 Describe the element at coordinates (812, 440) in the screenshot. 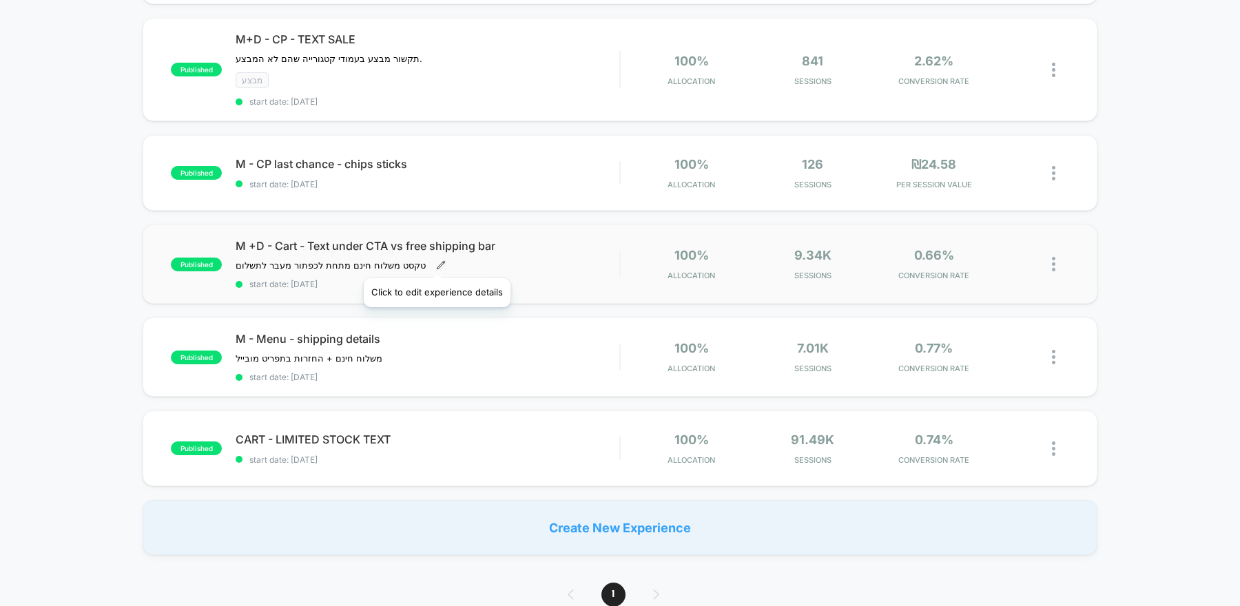

I see `span: 91.49k` at that location.